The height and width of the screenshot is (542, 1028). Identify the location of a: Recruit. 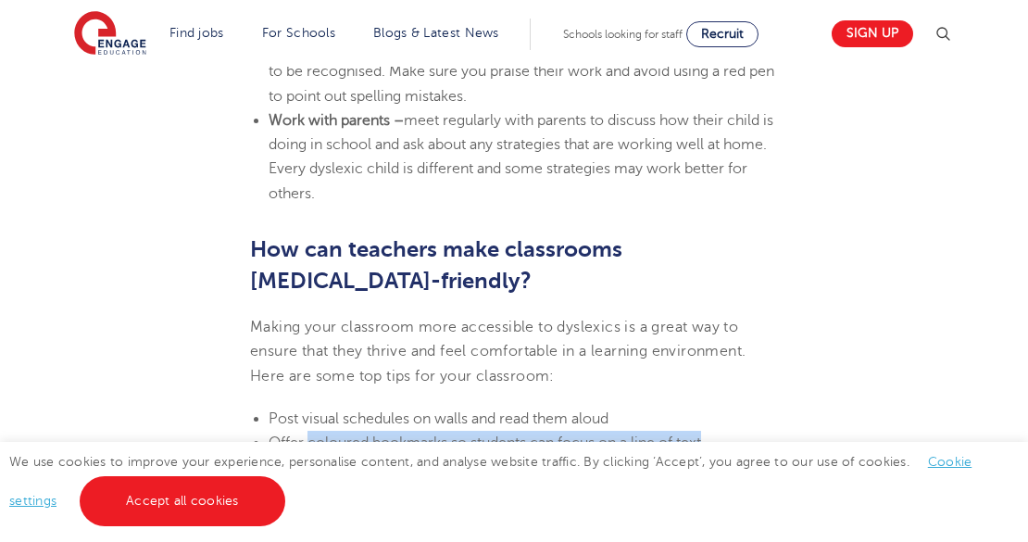
(722, 34).